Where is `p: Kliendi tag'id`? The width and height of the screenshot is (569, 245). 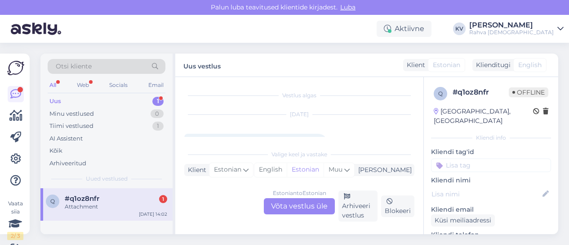 p: Kliendi tag'id is located at coordinates (491, 152).